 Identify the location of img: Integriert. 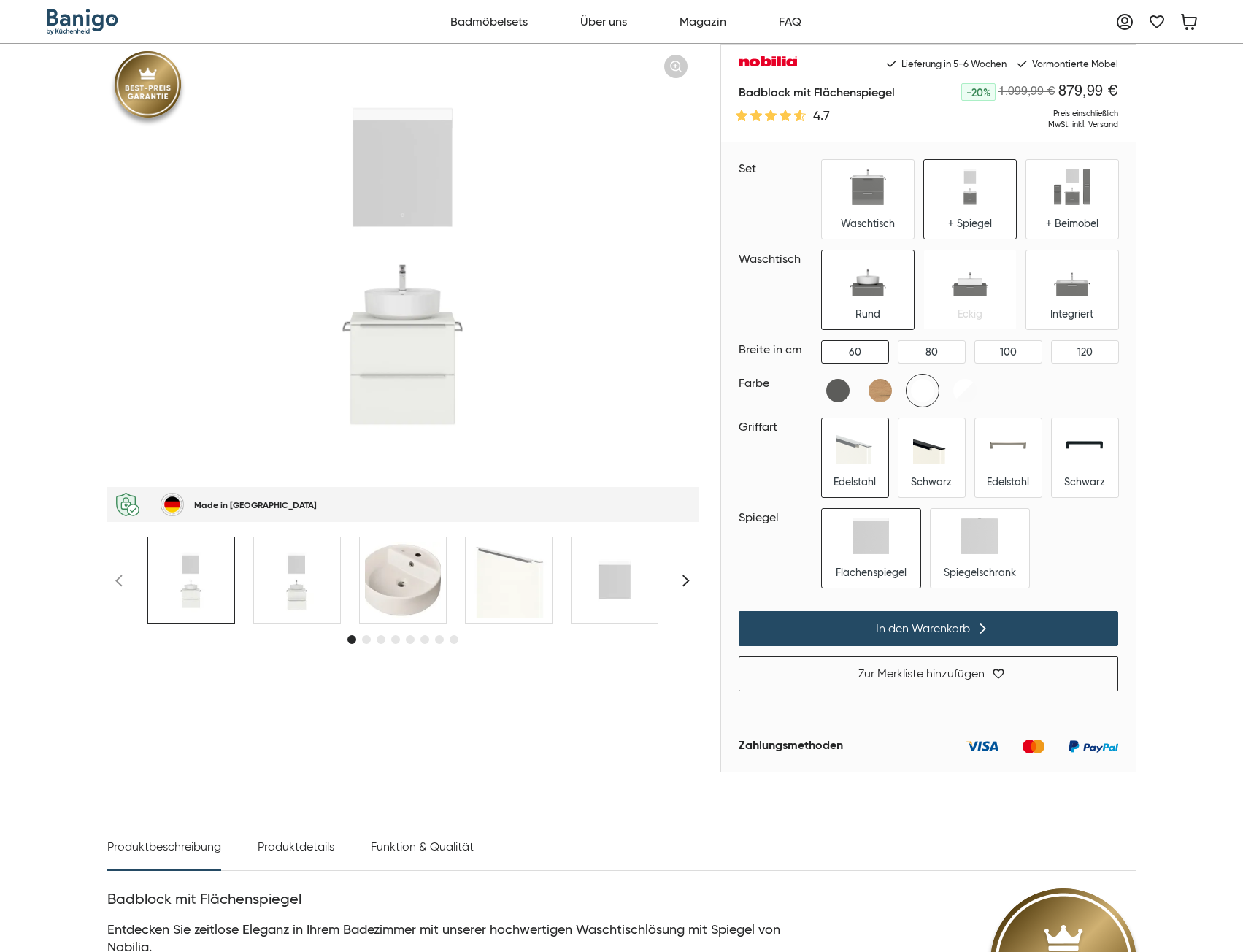
(1072, 277).